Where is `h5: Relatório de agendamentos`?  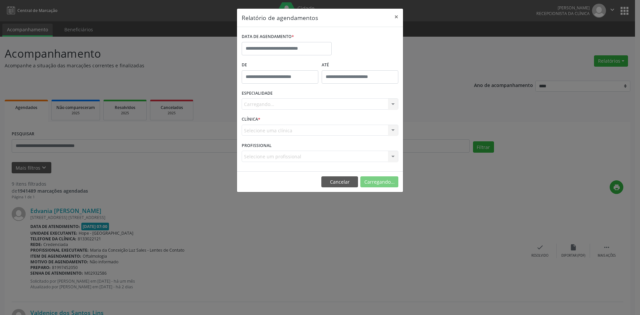 h5: Relatório de agendamentos is located at coordinates (280, 18).